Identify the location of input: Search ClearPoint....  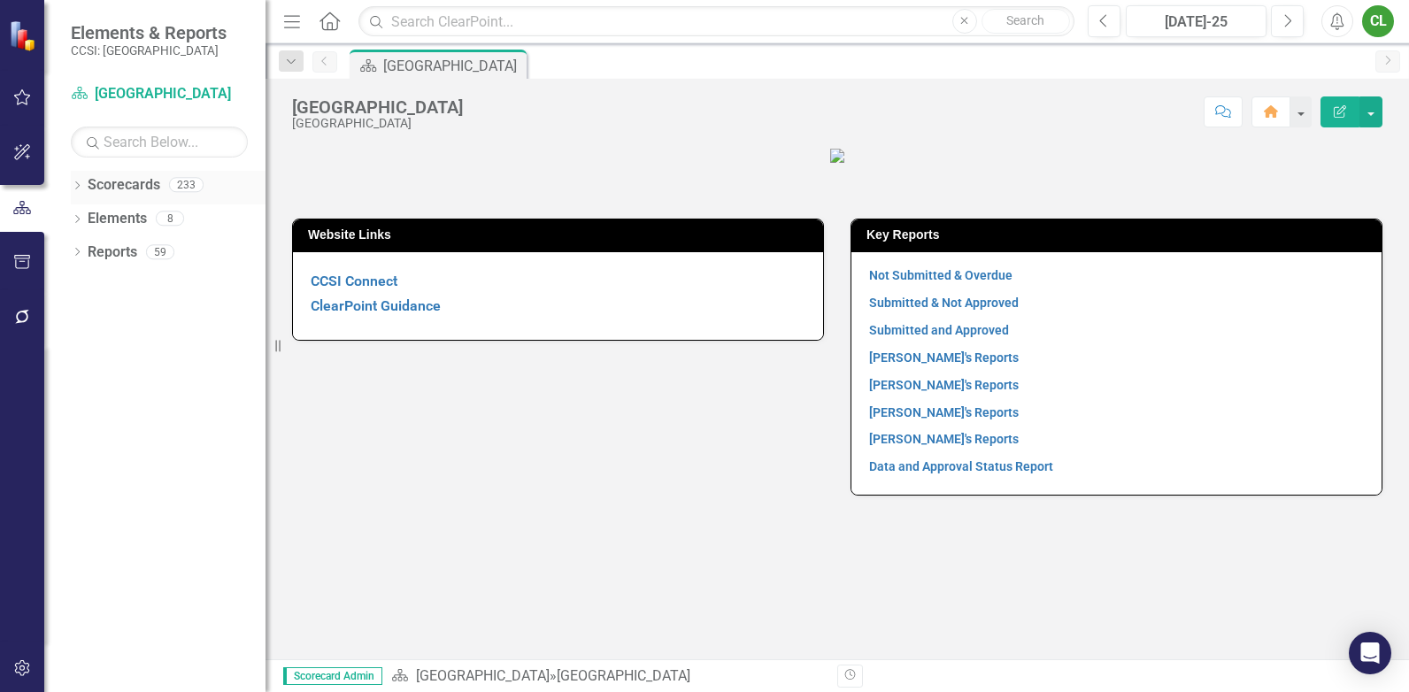
(716, 21).